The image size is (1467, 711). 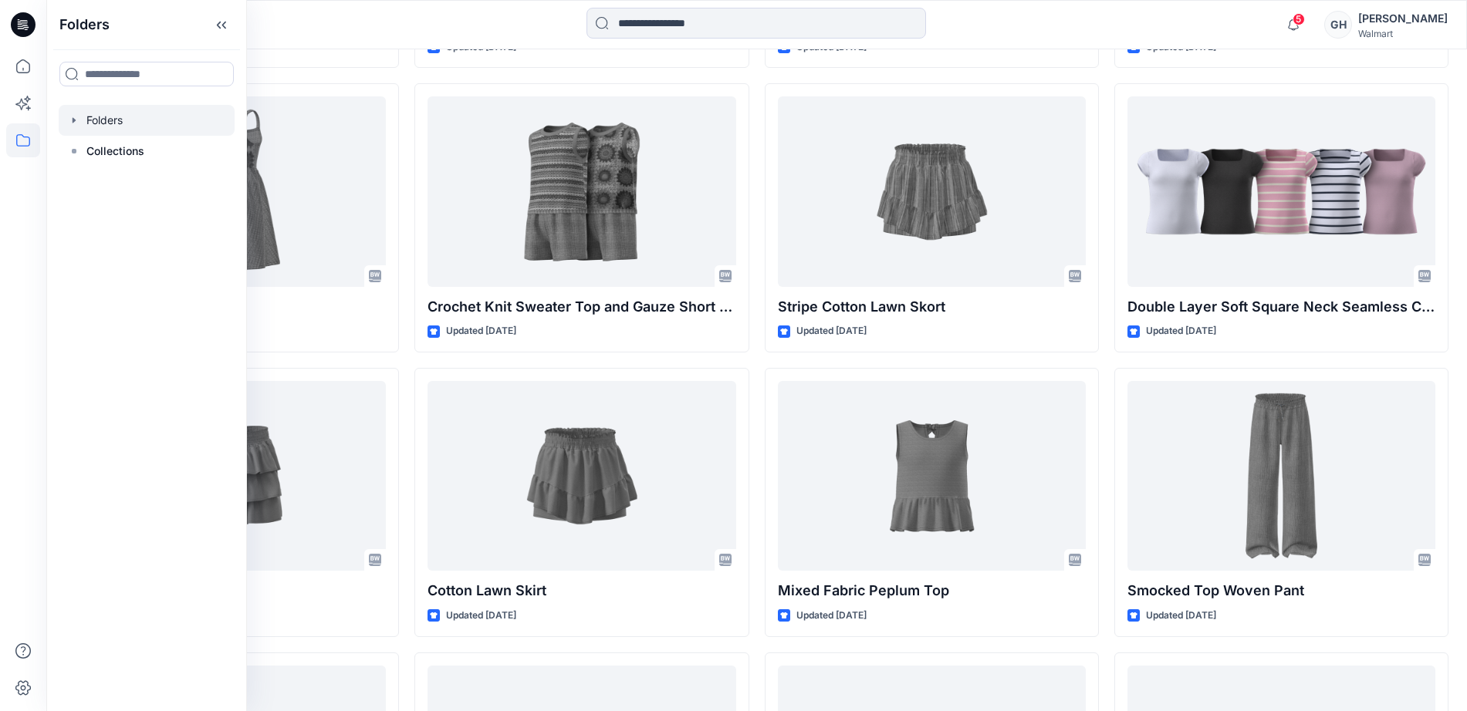 What do you see at coordinates (1281, 191) in the screenshot?
I see `a: Double Layer Soft Square Neck Seamless Crop` at bounding box center [1281, 191].